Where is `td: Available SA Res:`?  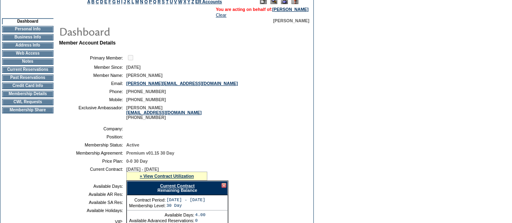 td: Available SA Res: is located at coordinates (93, 202).